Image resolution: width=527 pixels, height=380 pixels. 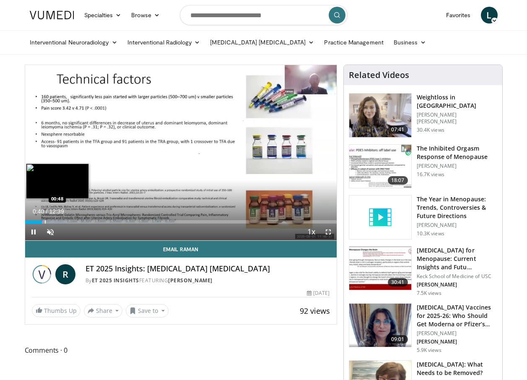 What do you see at coordinates (164, 42) in the screenshot?
I see `a: Interventional Radiology` at bounding box center [164, 42].